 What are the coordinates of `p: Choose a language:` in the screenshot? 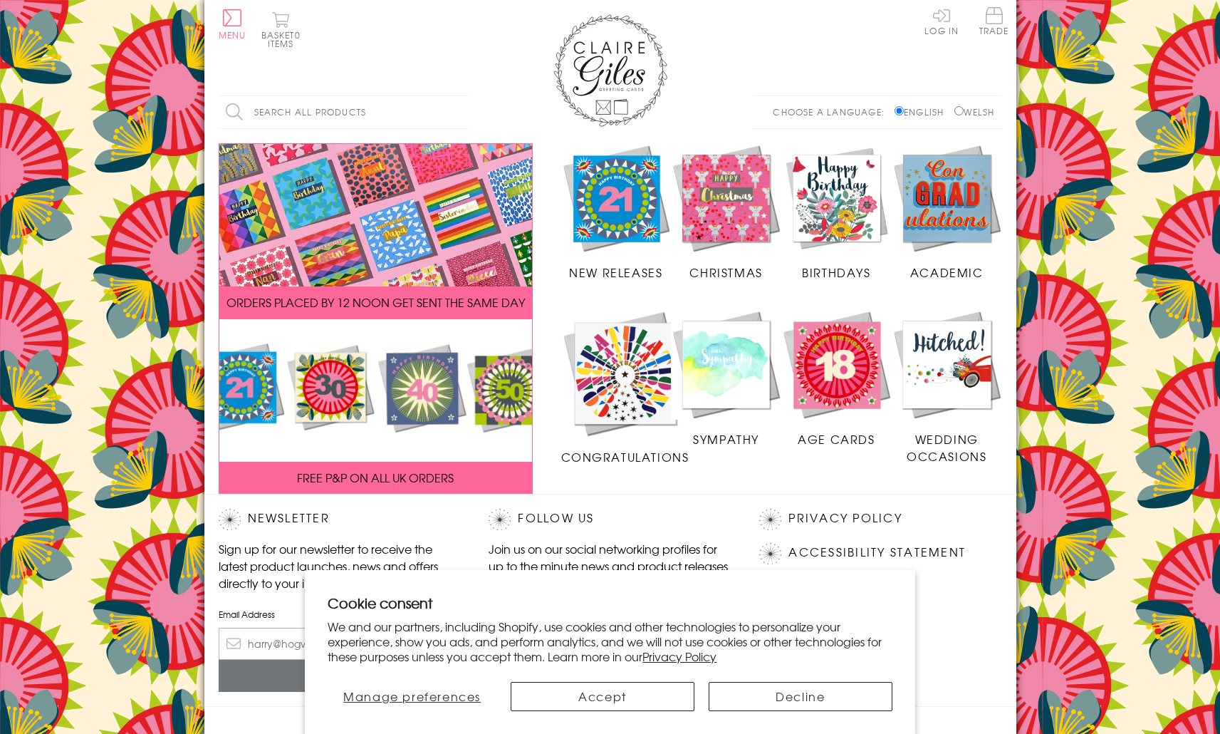 It's located at (832, 112).